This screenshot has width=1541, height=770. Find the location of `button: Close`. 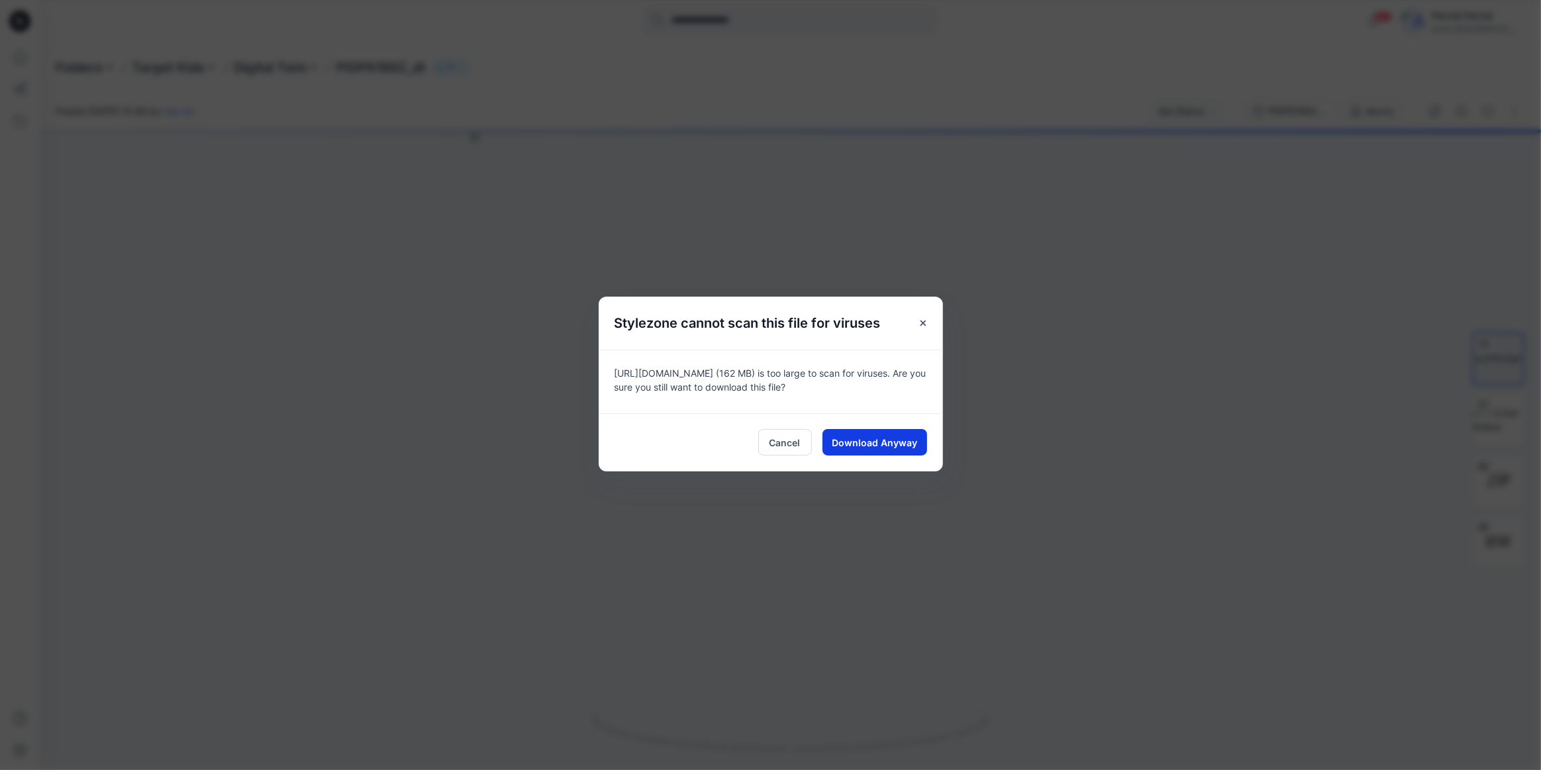

button: Close is located at coordinates (923, 323).